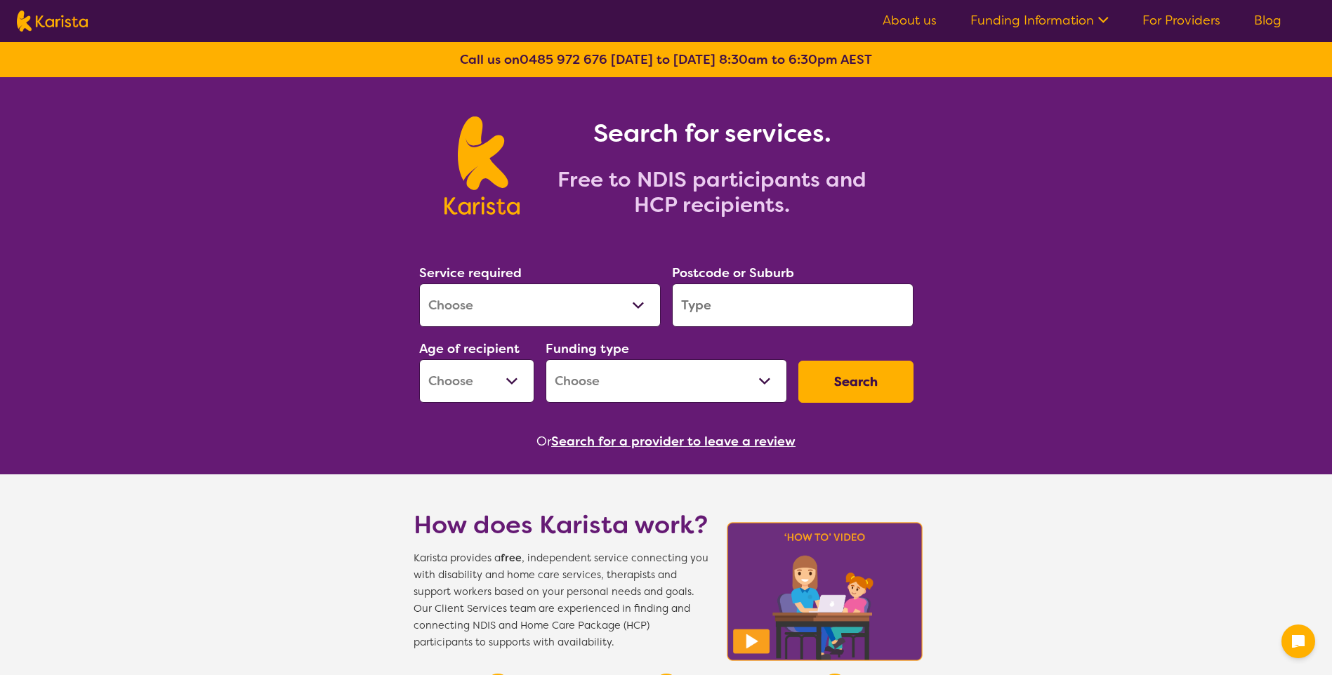 This screenshot has height=675, width=1332. What do you see at coordinates (856, 382) in the screenshot?
I see `button: Search` at bounding box center [856, 382].